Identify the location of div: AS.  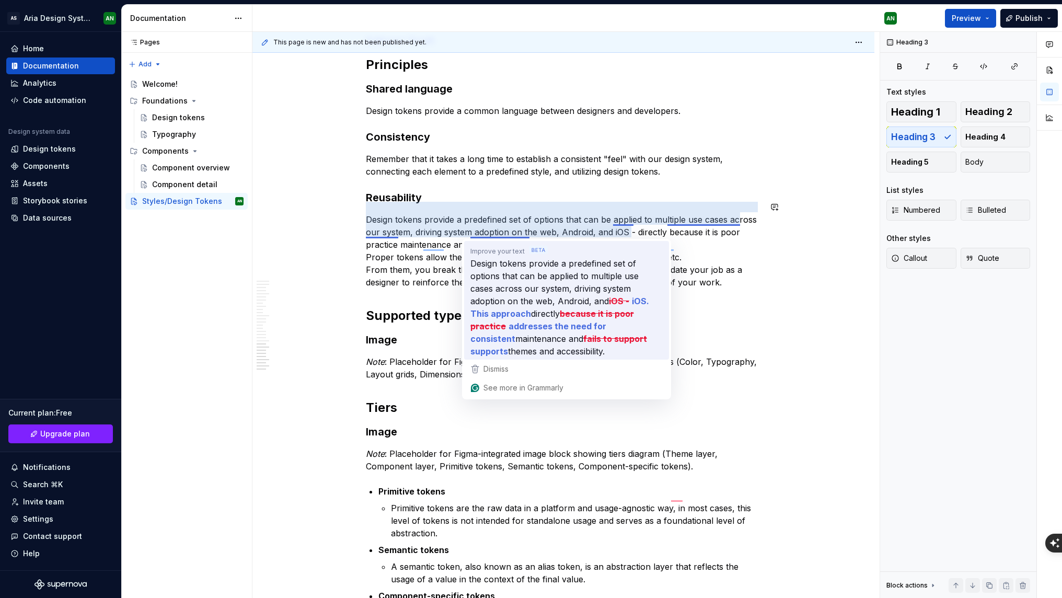
(14, 18).